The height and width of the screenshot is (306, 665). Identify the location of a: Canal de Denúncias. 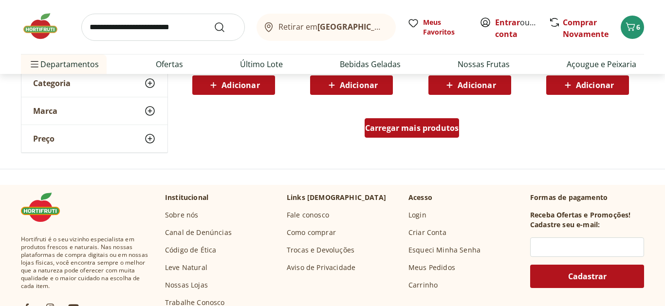
(198, 233).